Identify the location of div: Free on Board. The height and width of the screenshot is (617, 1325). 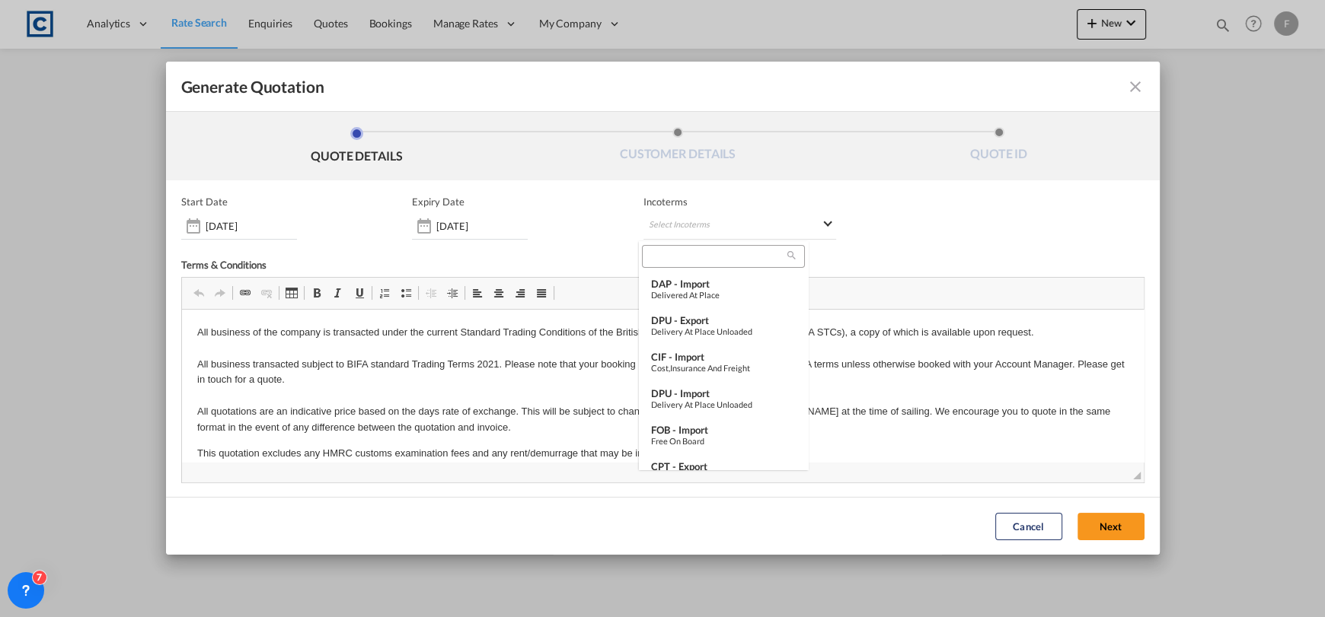
(723, 441).